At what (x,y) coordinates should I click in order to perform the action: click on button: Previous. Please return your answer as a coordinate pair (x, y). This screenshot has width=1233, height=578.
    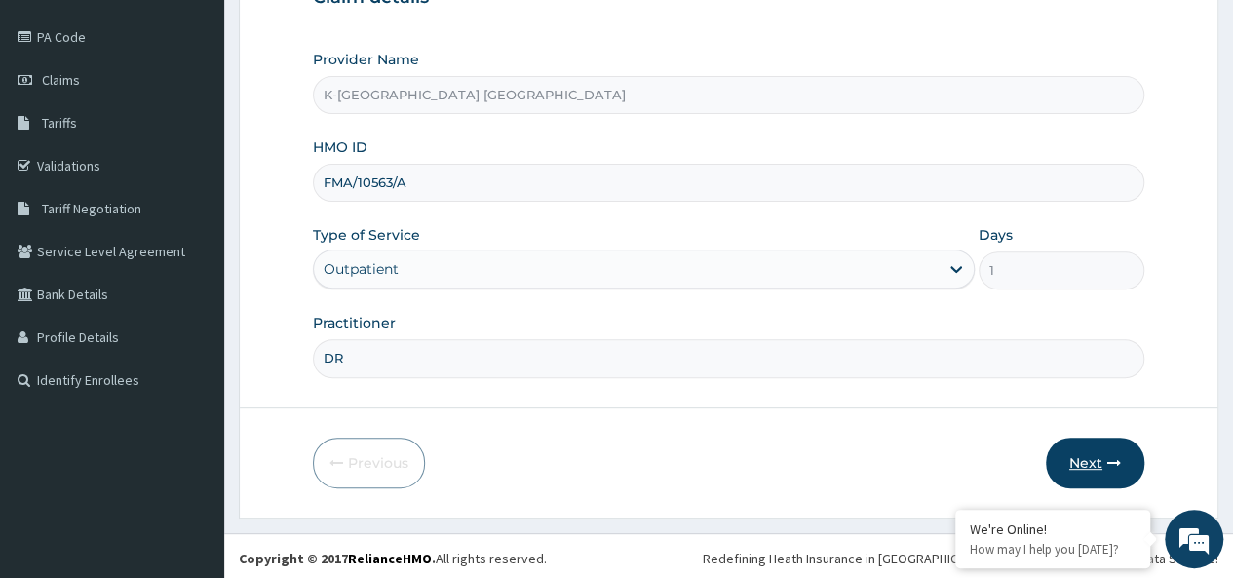
    Looking at the image, I should click on (368, 463).